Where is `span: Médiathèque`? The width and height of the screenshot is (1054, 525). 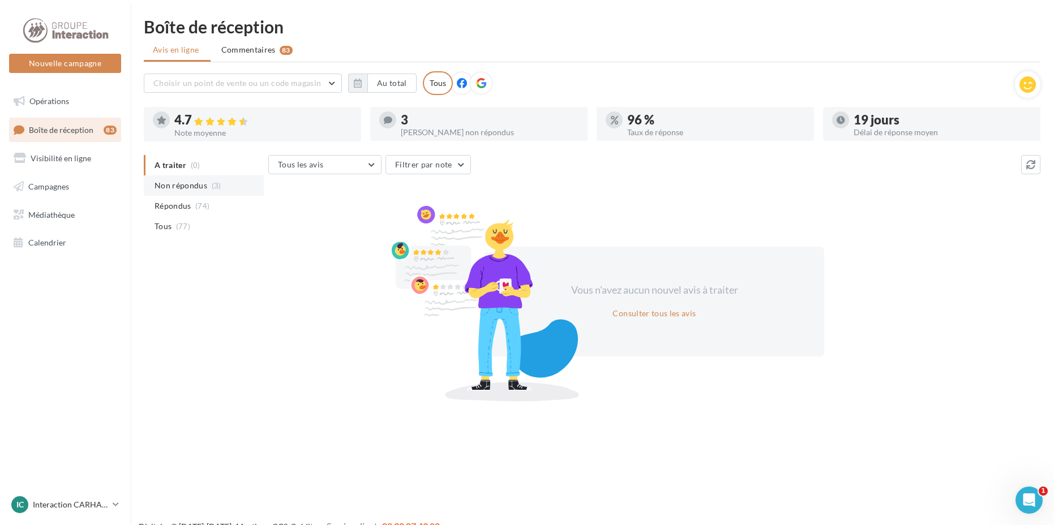 span: Médiathèque is located at coordinates (52, 214).